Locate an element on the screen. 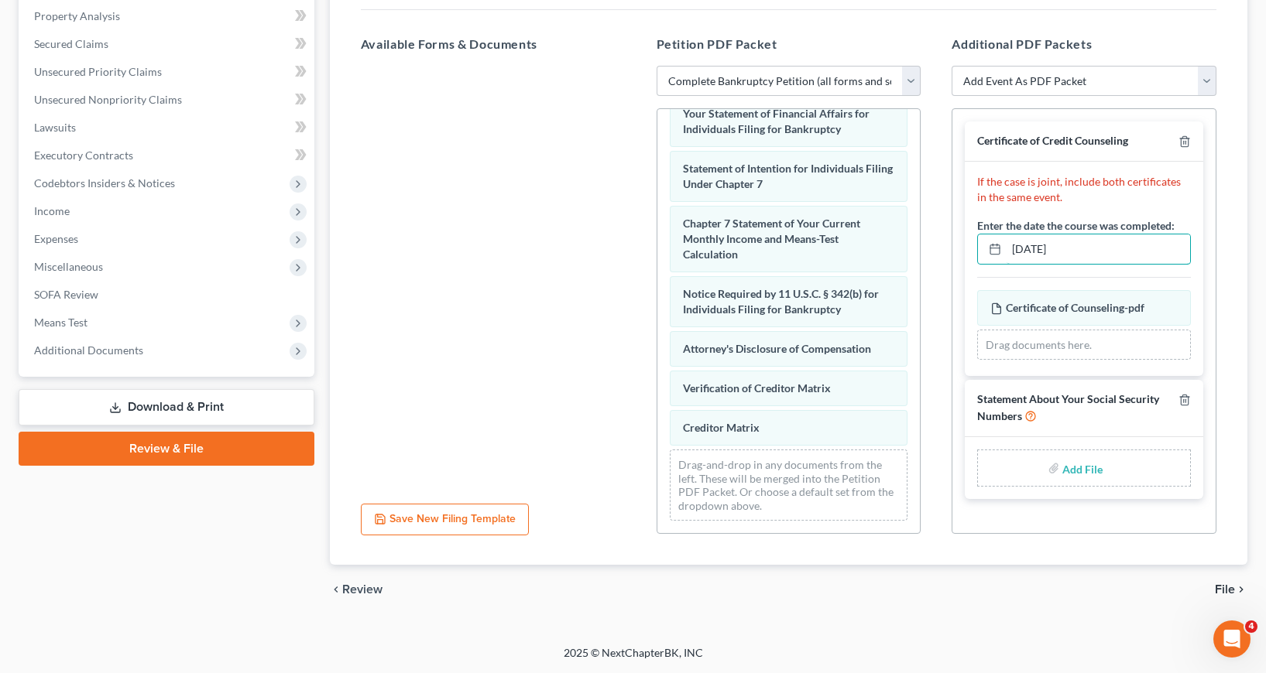 Image resolution: width=1266 pixels, height=673 pixels. span: Certificate of Credit Counseling is located at coordinates (1052, 140).